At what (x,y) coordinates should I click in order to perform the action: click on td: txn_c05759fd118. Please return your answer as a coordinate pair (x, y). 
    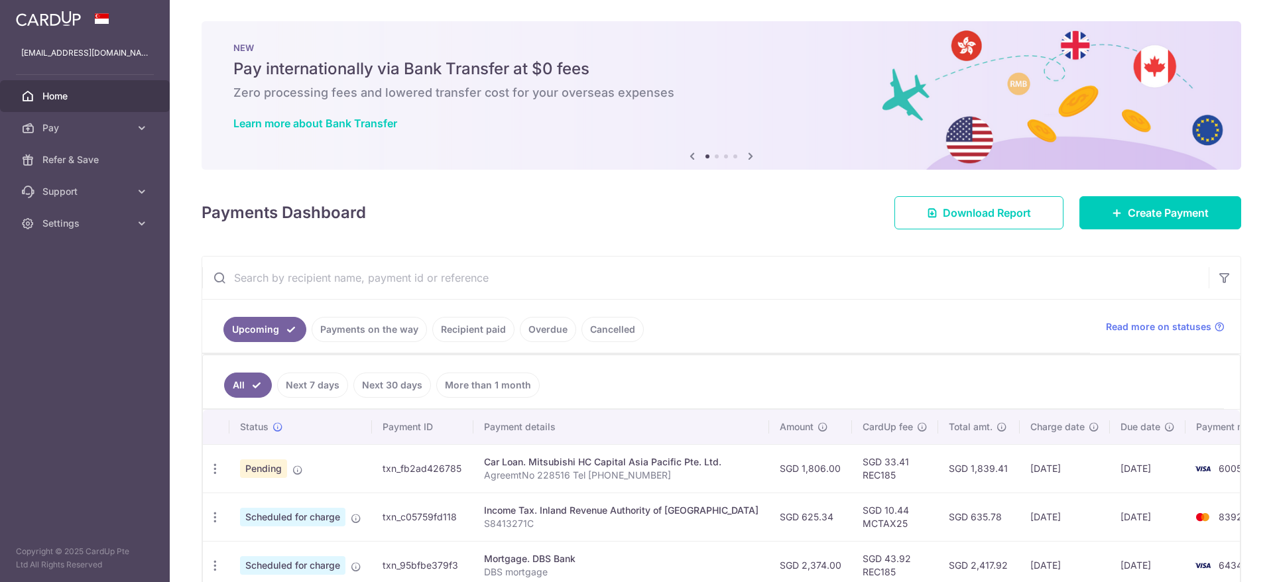
    Looking at the image, I should click on (422, 516).